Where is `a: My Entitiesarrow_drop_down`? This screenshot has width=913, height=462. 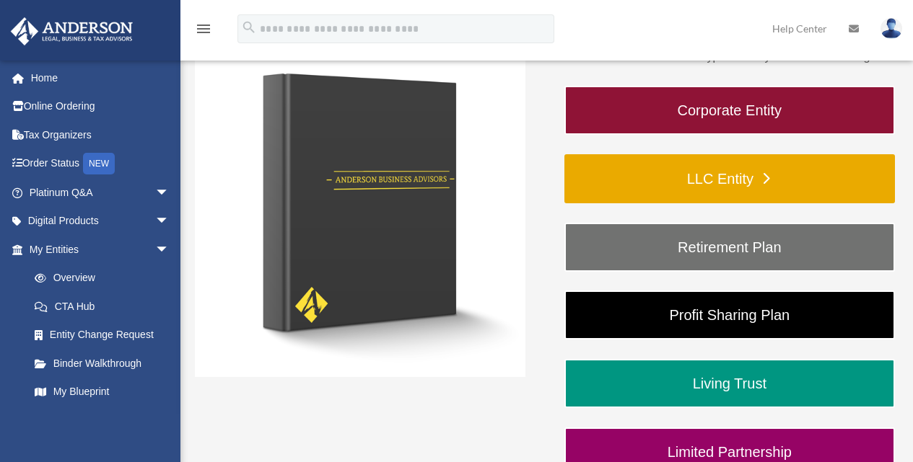 a: My Entitiesarrow_drop_down is located at coordinates (100, 250).